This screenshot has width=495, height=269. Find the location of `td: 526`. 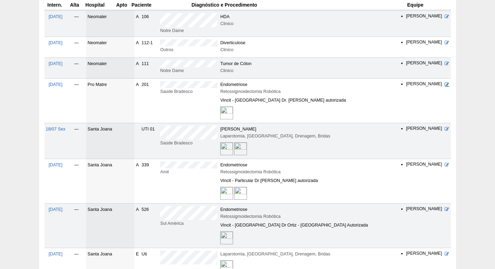

td: 526 is located at coordinates (150, 226).